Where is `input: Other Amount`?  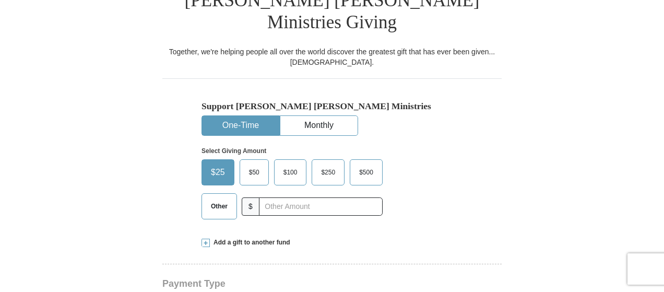 input: Other Amount is located at coordinates (321, 206).